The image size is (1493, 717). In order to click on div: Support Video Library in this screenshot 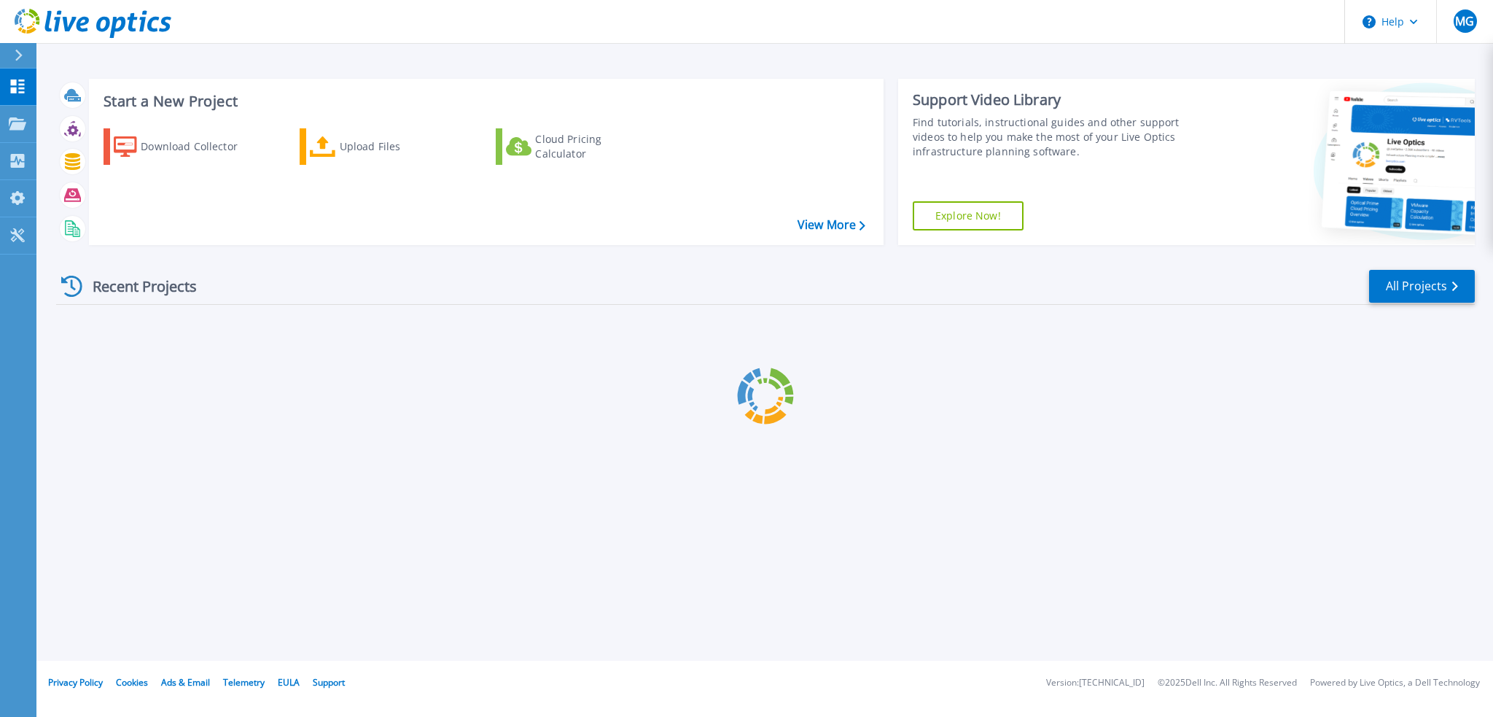, I will do `click(1060, 100)`.